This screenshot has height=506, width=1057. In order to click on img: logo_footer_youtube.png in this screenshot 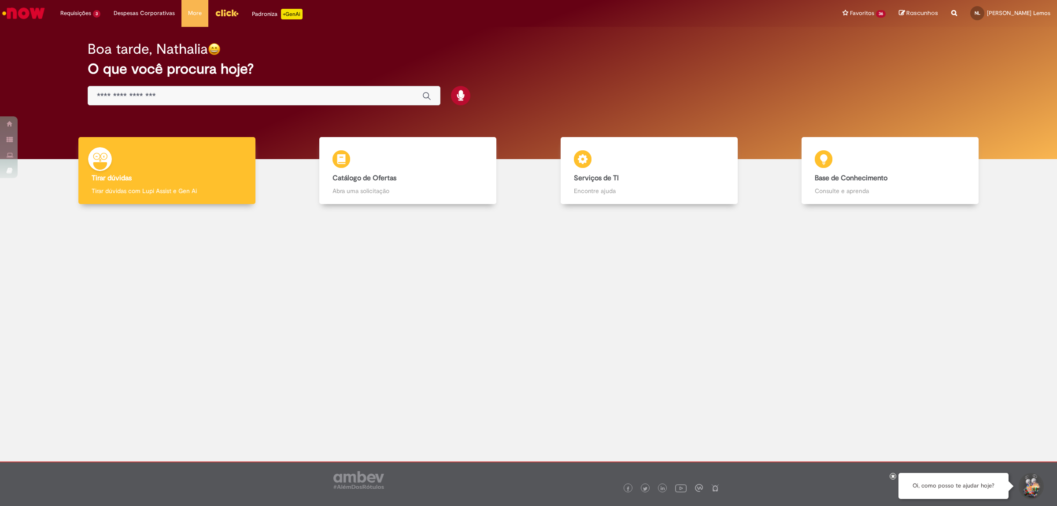, I will do `click(681, 488)`.